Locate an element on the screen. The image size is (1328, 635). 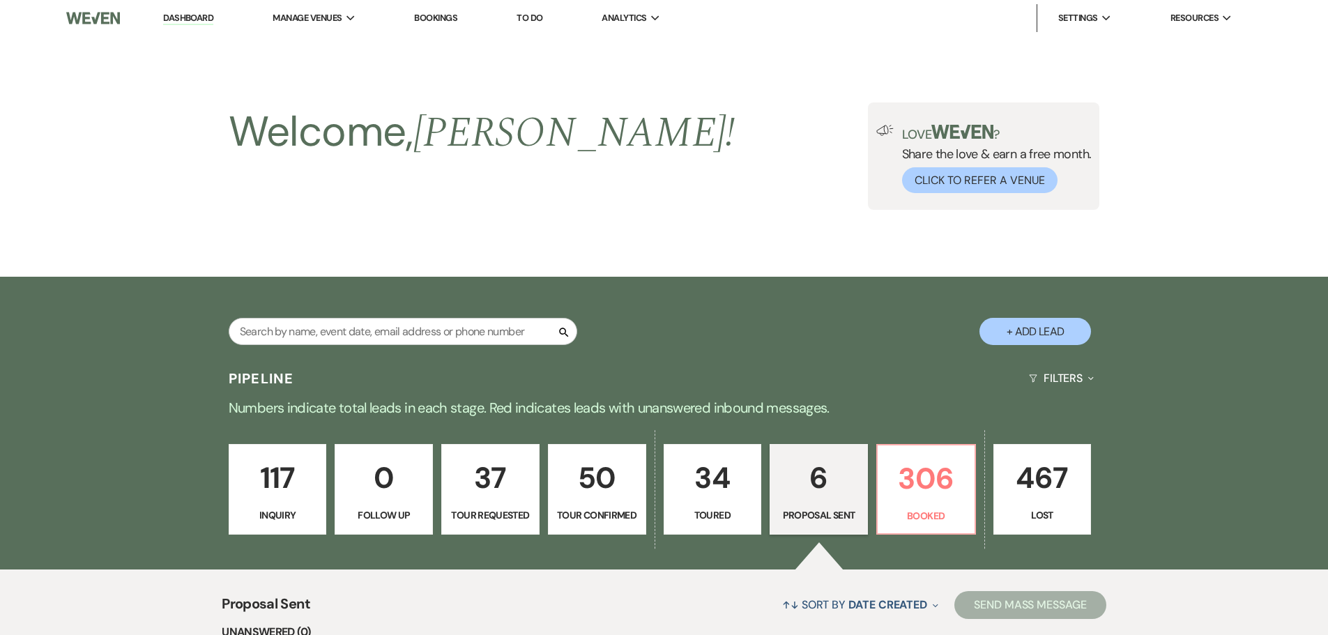
div: Share the love & earn a free month. is located at coordinates (993, 159).